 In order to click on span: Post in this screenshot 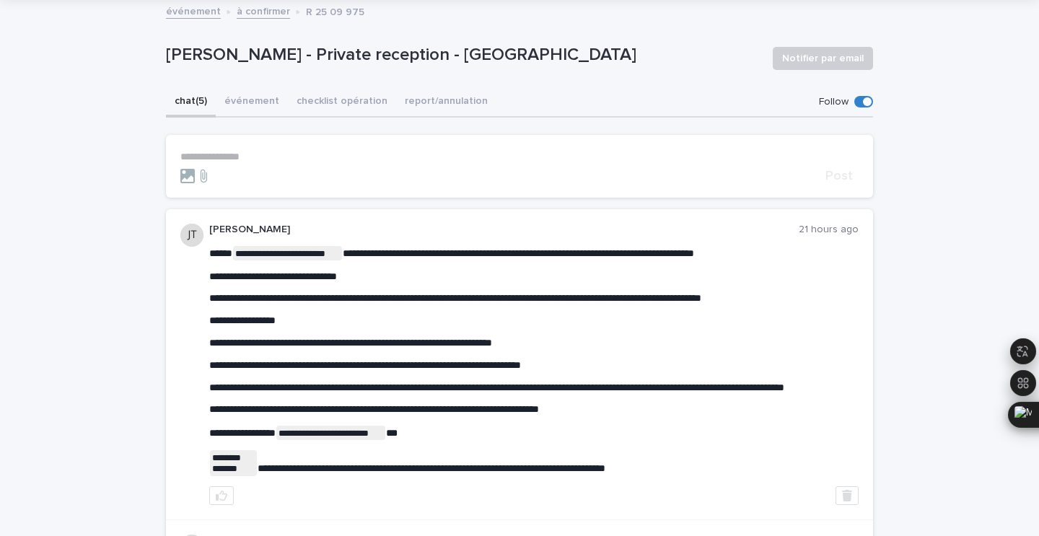, I will do `click(839, 176)`.